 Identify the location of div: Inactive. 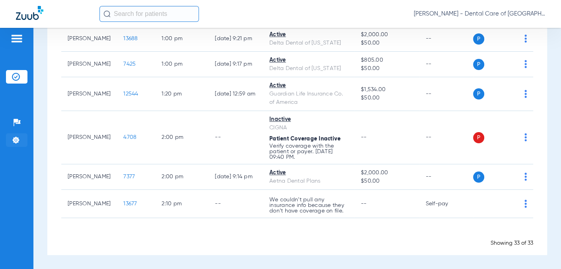
(309, 119).